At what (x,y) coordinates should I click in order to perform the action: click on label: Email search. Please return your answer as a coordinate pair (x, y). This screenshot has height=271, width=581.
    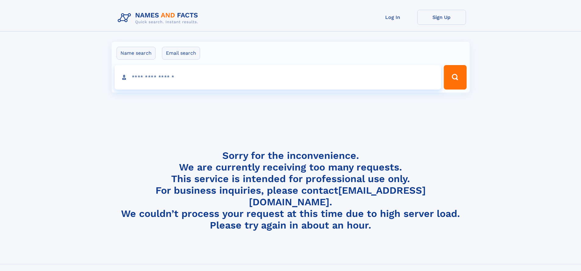
    Looking at the image, I should click on (181, 53).